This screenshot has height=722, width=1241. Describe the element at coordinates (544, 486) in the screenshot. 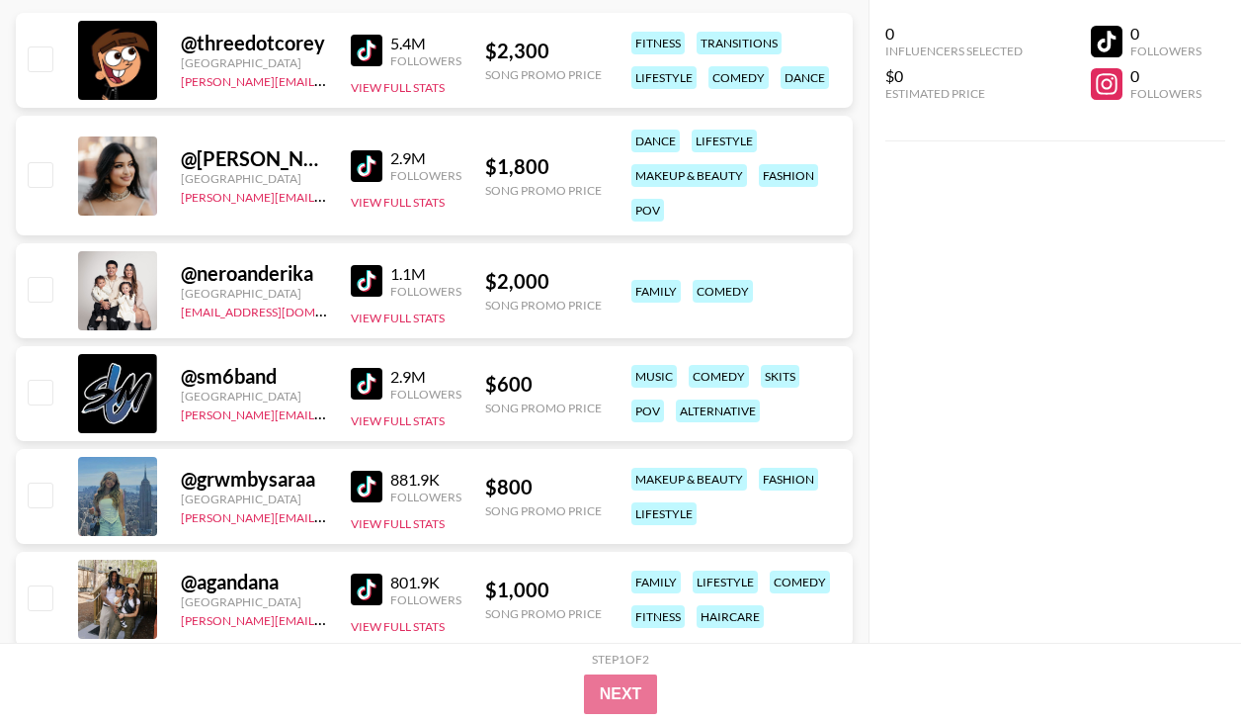

I see `div: $ 800` at that location.